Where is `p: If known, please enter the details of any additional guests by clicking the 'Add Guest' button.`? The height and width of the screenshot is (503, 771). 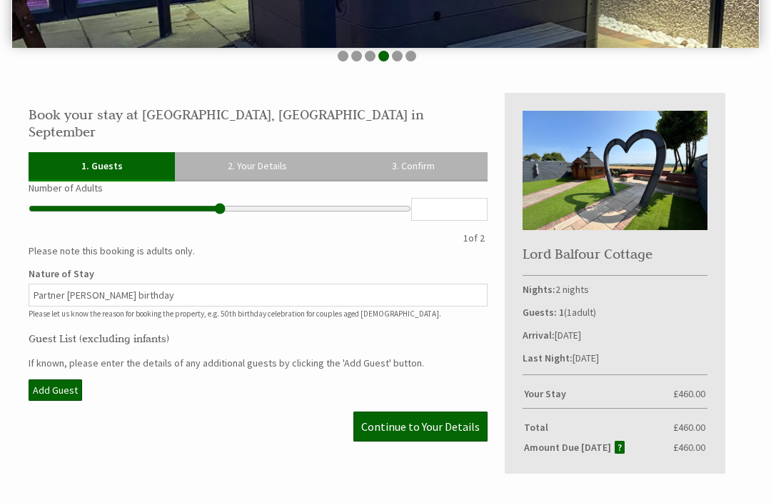 p: If known, please enter the details of any additional guests by clicking the 'Add Guest' button. is located at coordinates (258, 363).